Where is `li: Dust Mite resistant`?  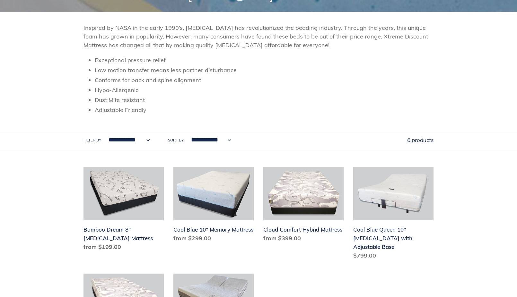
li: Dust Mite resistant is located at coordinates (264, 100).